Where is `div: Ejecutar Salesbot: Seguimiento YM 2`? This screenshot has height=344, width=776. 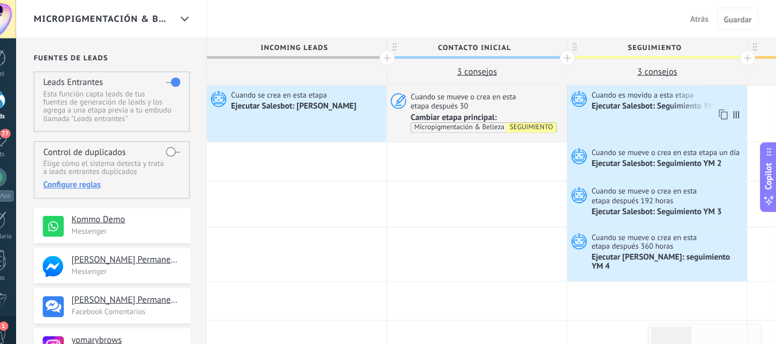 div: Ejecutar Salesbot: Seguimiento YM 2 is located at coordinates (661, 160).